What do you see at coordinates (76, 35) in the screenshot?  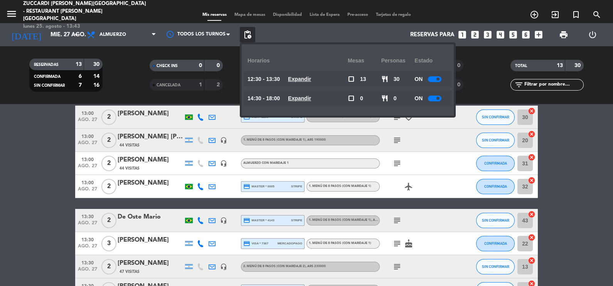 I see `i: arrow_drop_down` at bounding box center [76, 35].